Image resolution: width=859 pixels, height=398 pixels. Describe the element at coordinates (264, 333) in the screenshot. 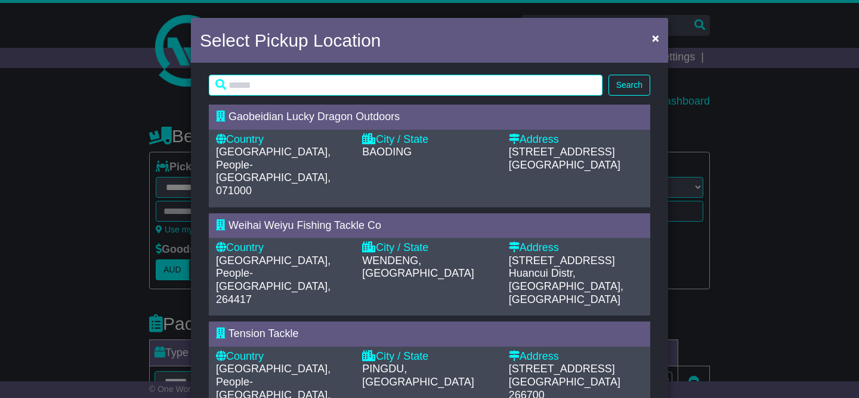

I see `span: Tension Tackle` at that location.